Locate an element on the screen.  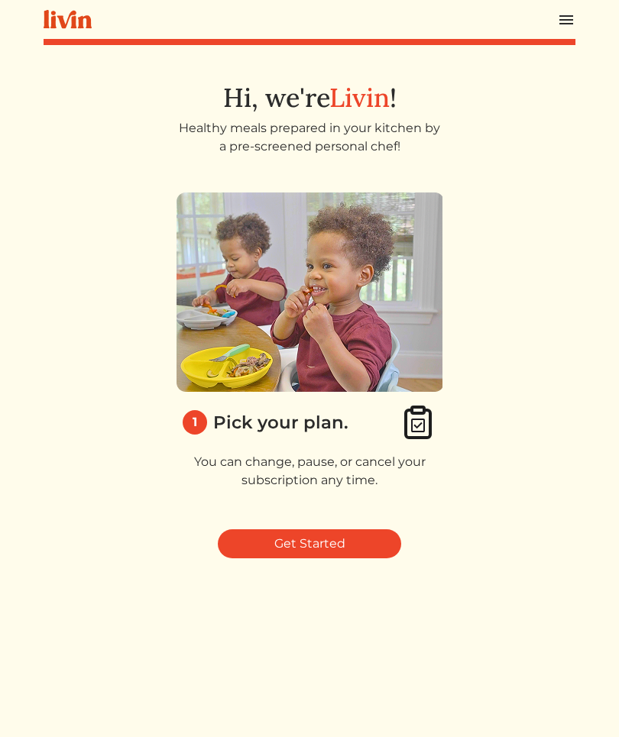
p: You can change, pause, or cancel your subscription any time. is located at coordinates (309, 471).